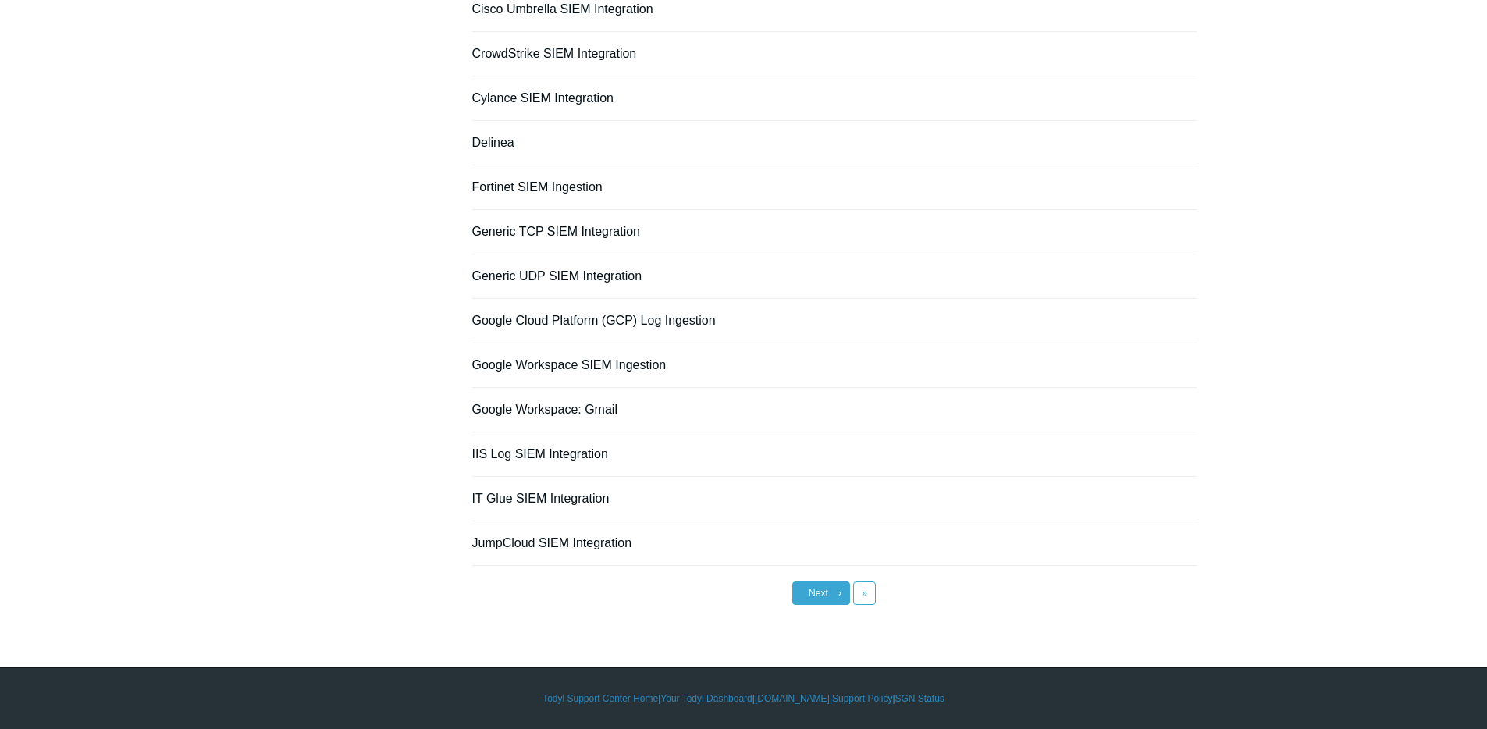 The height and width of the screenshot is (729, 1487). What do you see at coordinates (862, 699) in the screenshot?
I see `a: Support Policy` at bounding box center [862, 699].